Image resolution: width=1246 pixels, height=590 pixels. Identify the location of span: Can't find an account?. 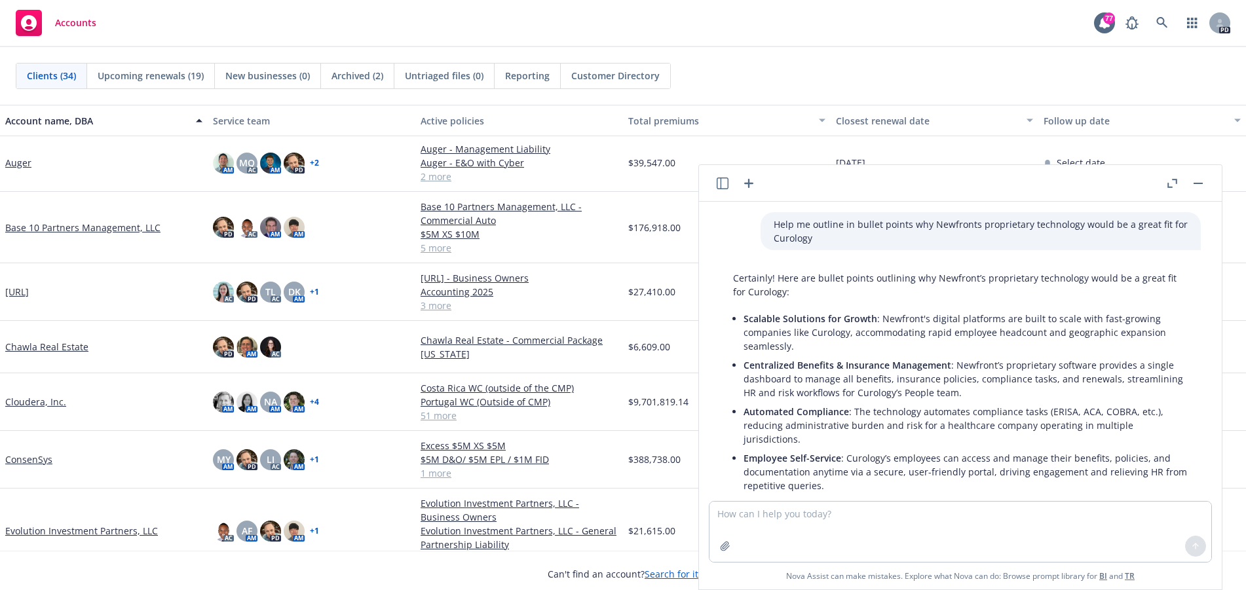
(623, 574).